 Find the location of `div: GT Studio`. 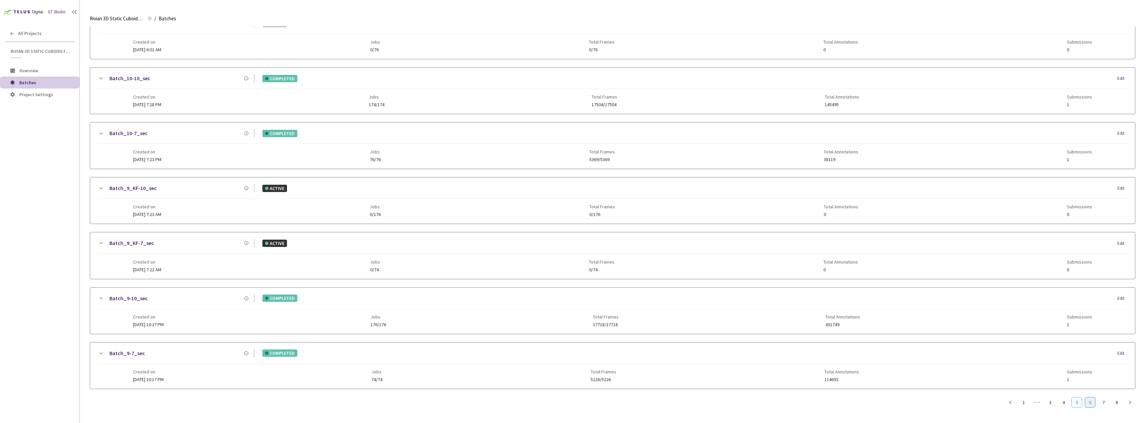

div: GT Studio is located at coordinates (57, 12).